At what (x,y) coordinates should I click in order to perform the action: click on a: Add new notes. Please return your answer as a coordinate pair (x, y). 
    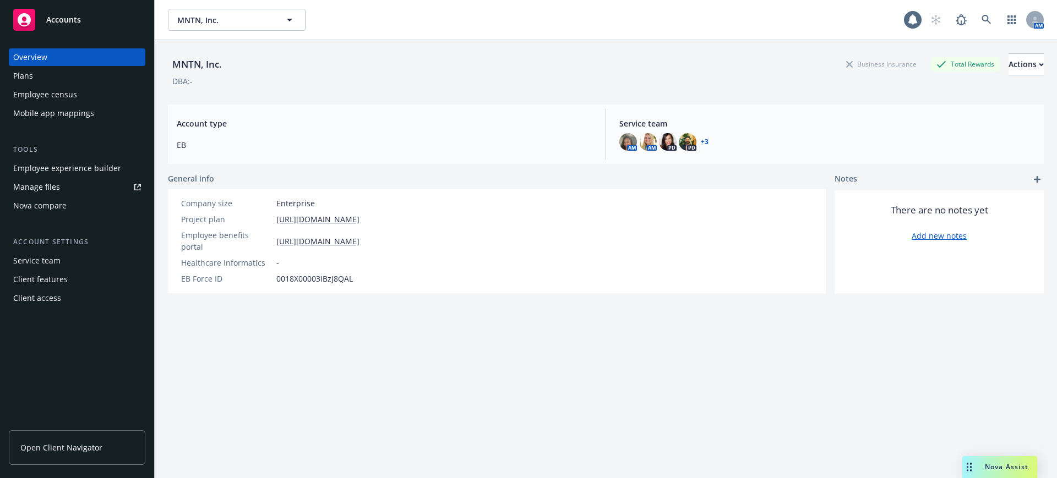
    Looking at the image, I should click on (939, 236).